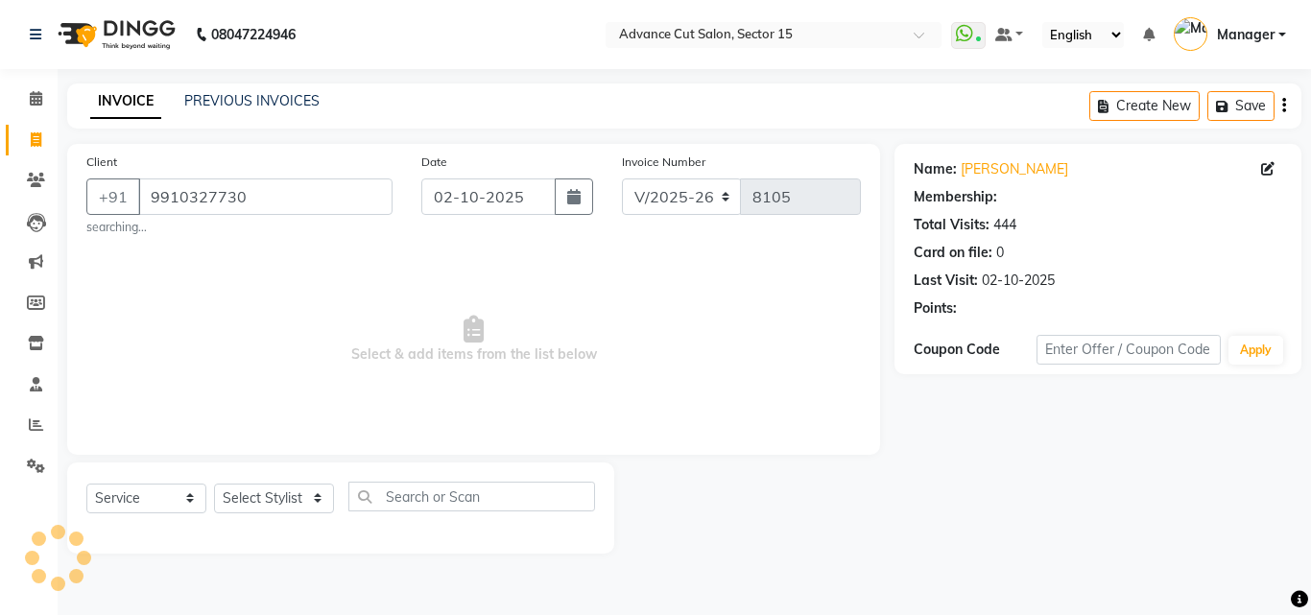  What do you see at coordinates (935, 169) in the screenshot?
I see `div: Name:` at bounding box center [935, 169].